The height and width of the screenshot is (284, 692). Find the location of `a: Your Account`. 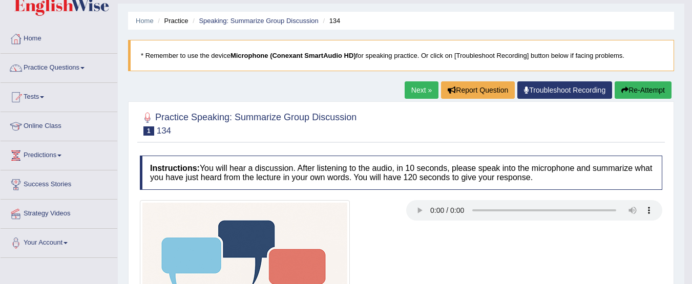

a: Your Account is located at coordinates (59, 242).